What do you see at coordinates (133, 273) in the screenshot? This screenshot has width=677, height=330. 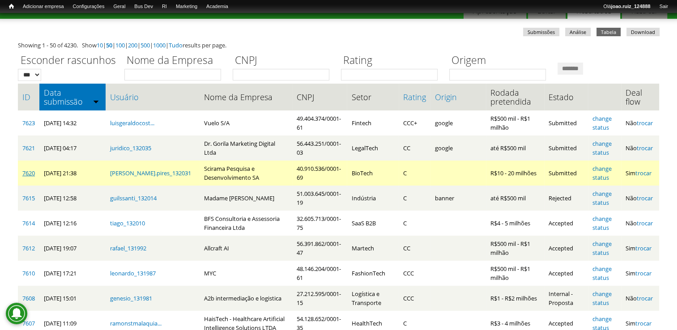 I see `a: leonardo_131987` at bounding box center [133, 273].